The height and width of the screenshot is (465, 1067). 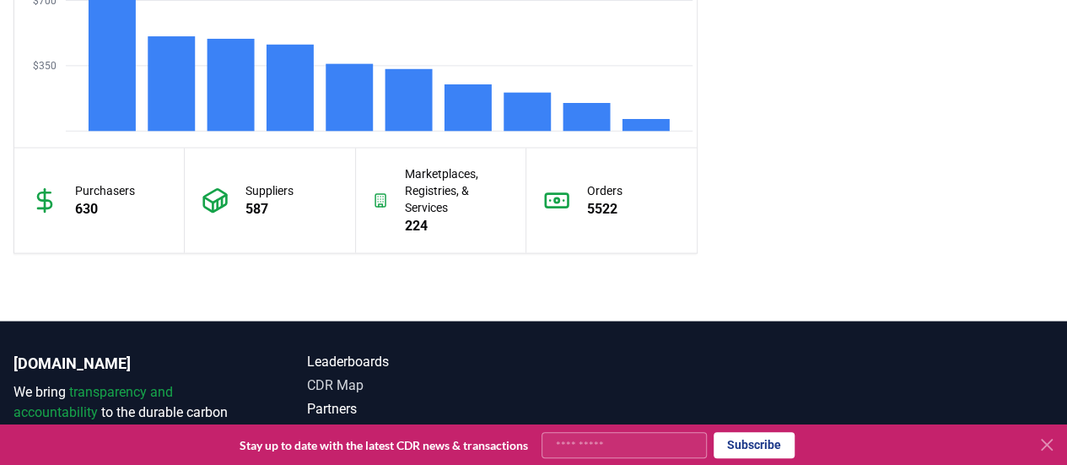 I want to click on p: 587, so click(x=269, y=209).